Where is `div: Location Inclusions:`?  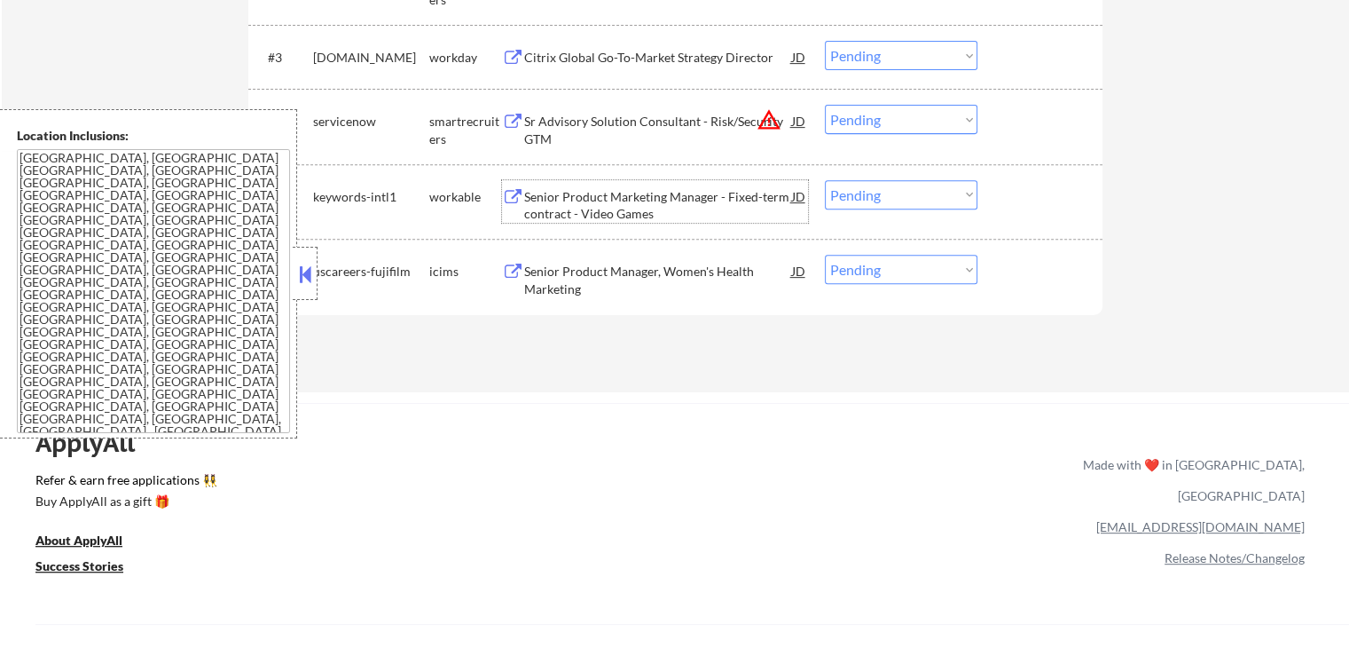
div: Location Inclusions: is located at coordinates (153, 136).